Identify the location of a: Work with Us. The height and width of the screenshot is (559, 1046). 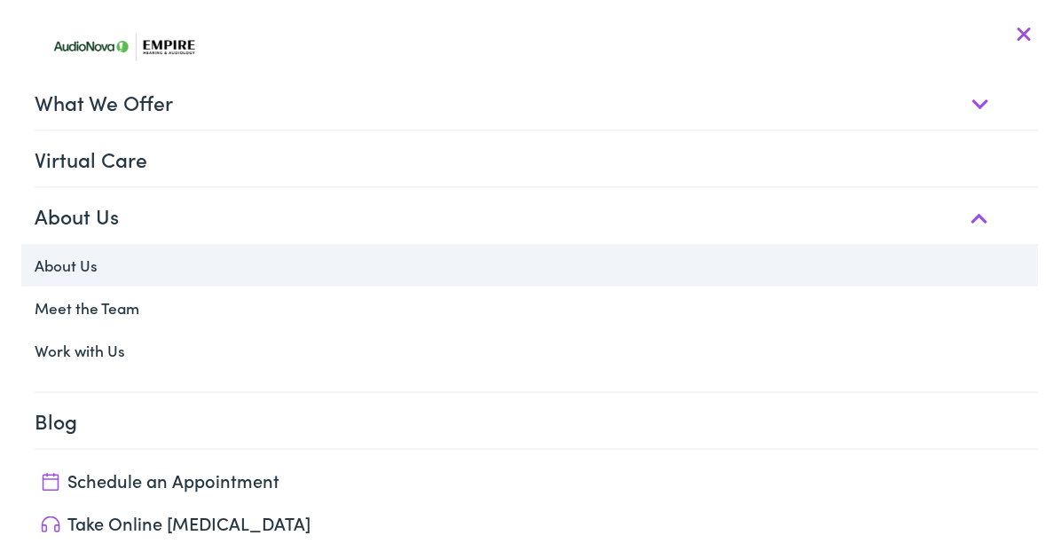
(530, 347).